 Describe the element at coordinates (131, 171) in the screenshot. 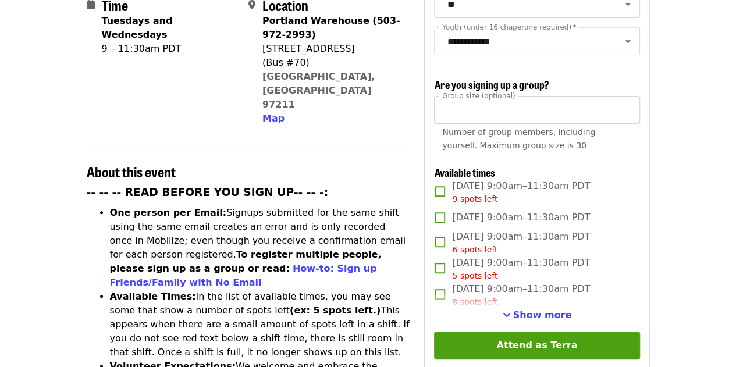

I see `span: About this event` at that location.